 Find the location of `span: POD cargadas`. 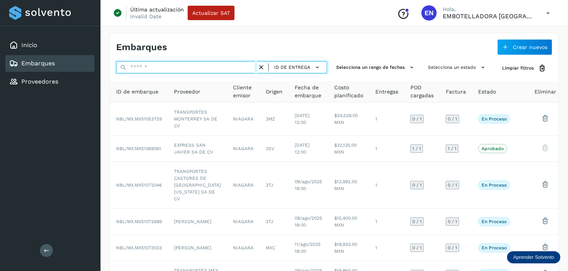

span: POD cargadas is located at coordinates (421, 92).